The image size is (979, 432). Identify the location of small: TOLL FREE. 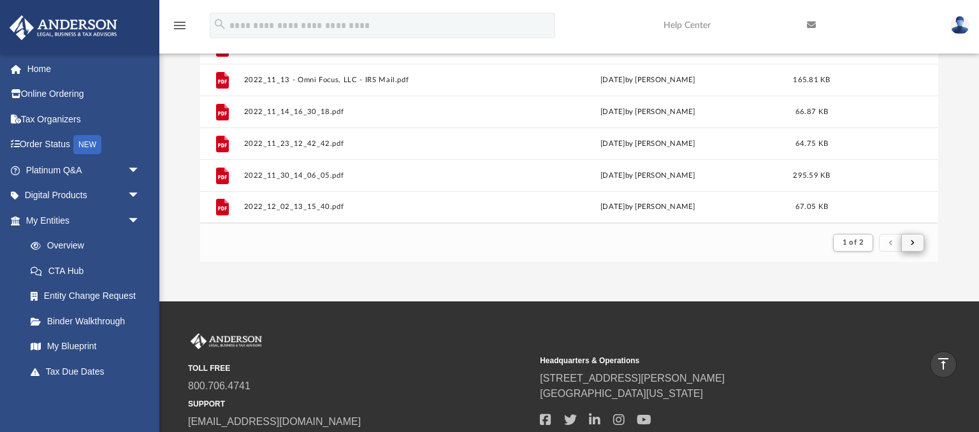
(360, 368).